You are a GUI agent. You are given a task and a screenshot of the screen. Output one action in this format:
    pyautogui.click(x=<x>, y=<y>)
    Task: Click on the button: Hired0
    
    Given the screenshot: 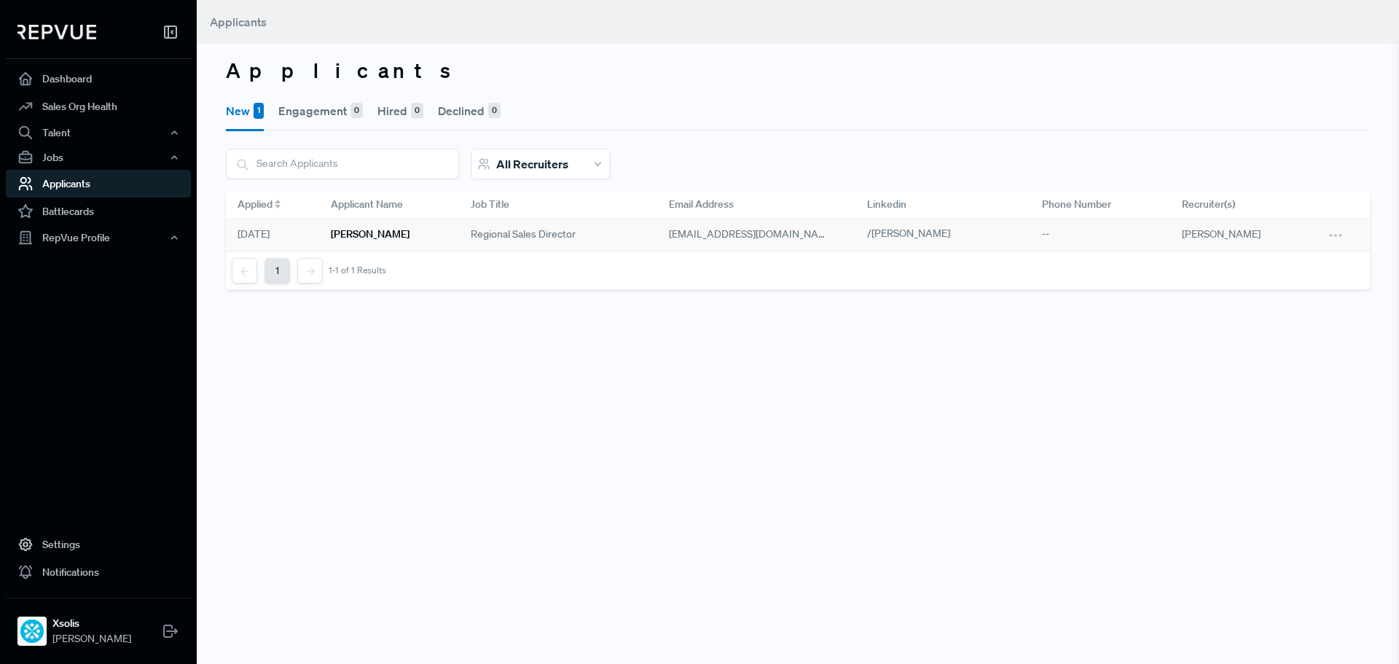 What is the action you would take?
    pyautogui.click(x=400, y=111)
    